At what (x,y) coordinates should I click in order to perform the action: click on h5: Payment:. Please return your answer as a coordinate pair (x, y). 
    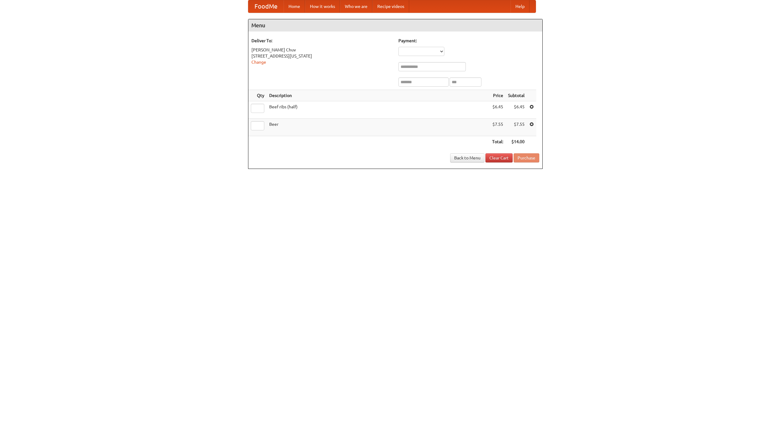
    Looking at the image, I should click on (469, 41).